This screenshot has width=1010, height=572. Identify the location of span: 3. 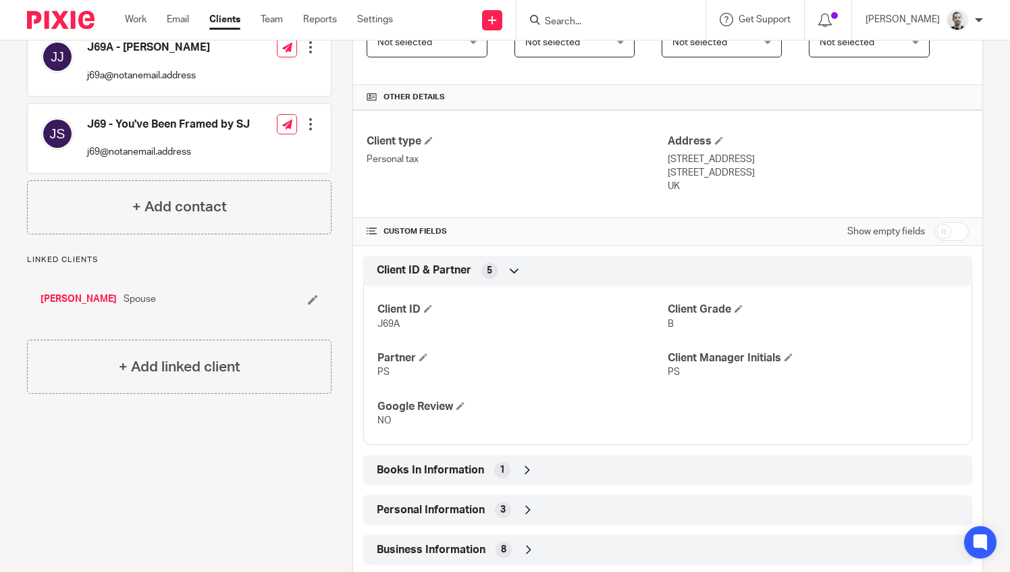
(503, 510).